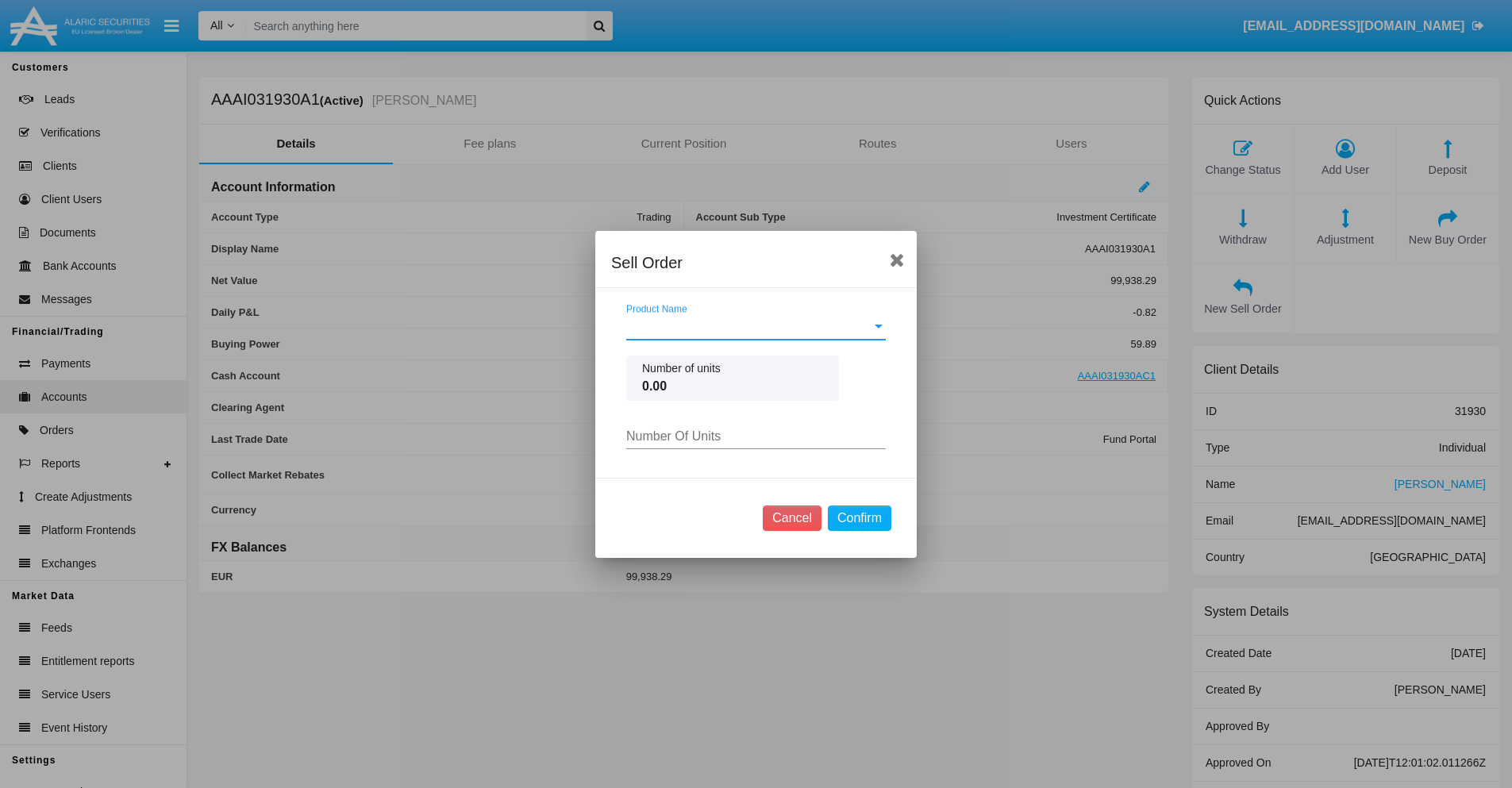 This screenshot has height=788, width=1512. Describe the element at coordinates (859, 518) in the screenshot. I see `button: Confirm` at that location.